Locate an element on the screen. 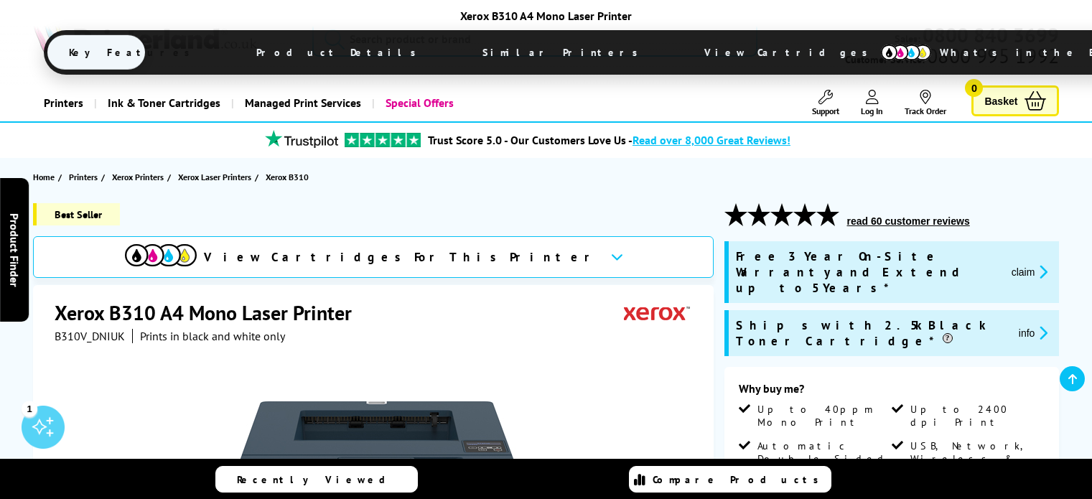  span: Basket is located at coordinates (1001, 101).